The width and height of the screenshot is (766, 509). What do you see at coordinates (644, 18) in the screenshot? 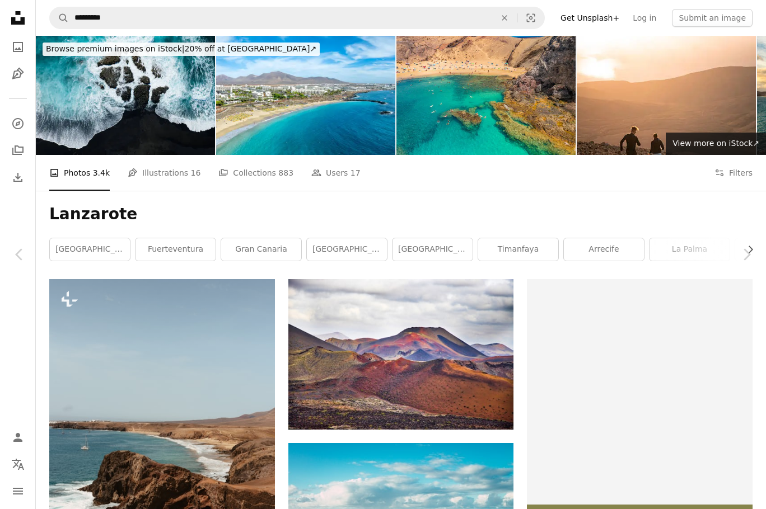
I see `a: Log in` at bounding box center [644, 18].